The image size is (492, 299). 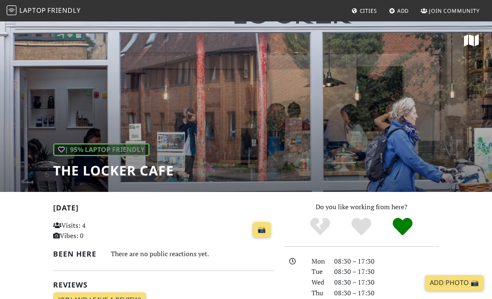 I want to click on div: Tue, so click(x=318, y=272).